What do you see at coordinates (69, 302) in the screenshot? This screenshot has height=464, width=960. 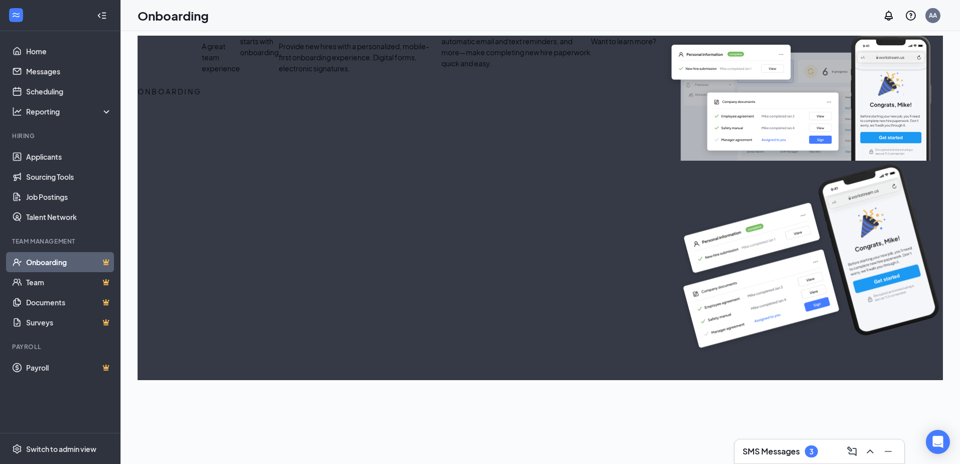 I see `a: DocumentsCrown` at bounding box center [69, 302].